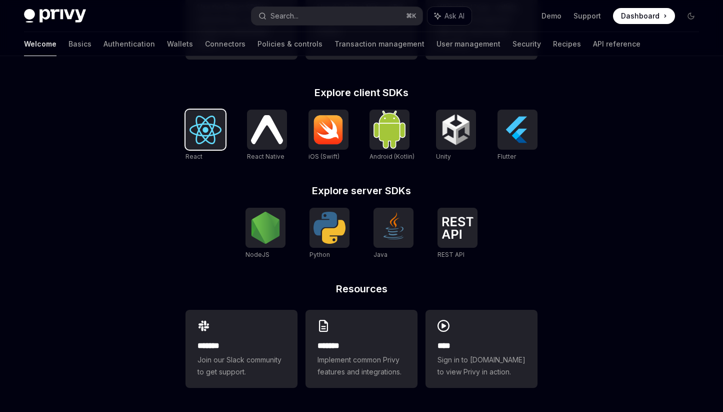 This screenshot has height=412, width=723. I want to click on a: Security, so click(527, 44).